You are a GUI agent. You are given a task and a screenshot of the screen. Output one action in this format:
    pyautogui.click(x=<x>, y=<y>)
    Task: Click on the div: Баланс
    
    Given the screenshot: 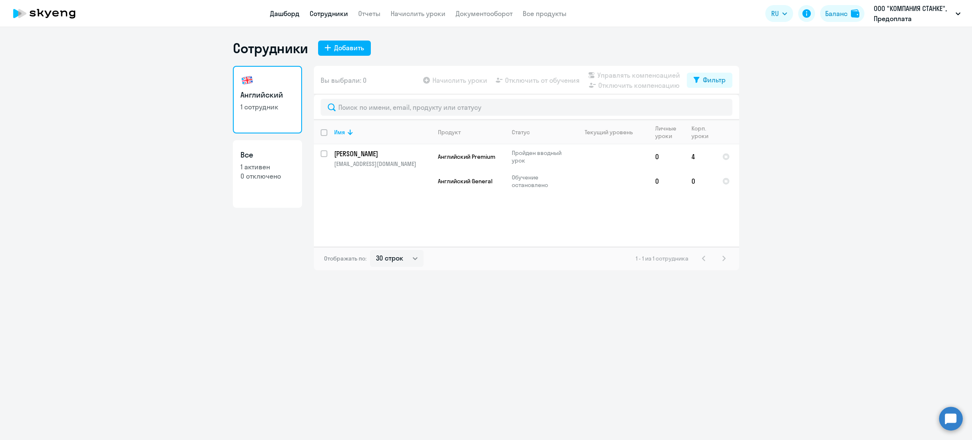 What is the action you would take?
    pyautogui.click(x=836, y=13)
    